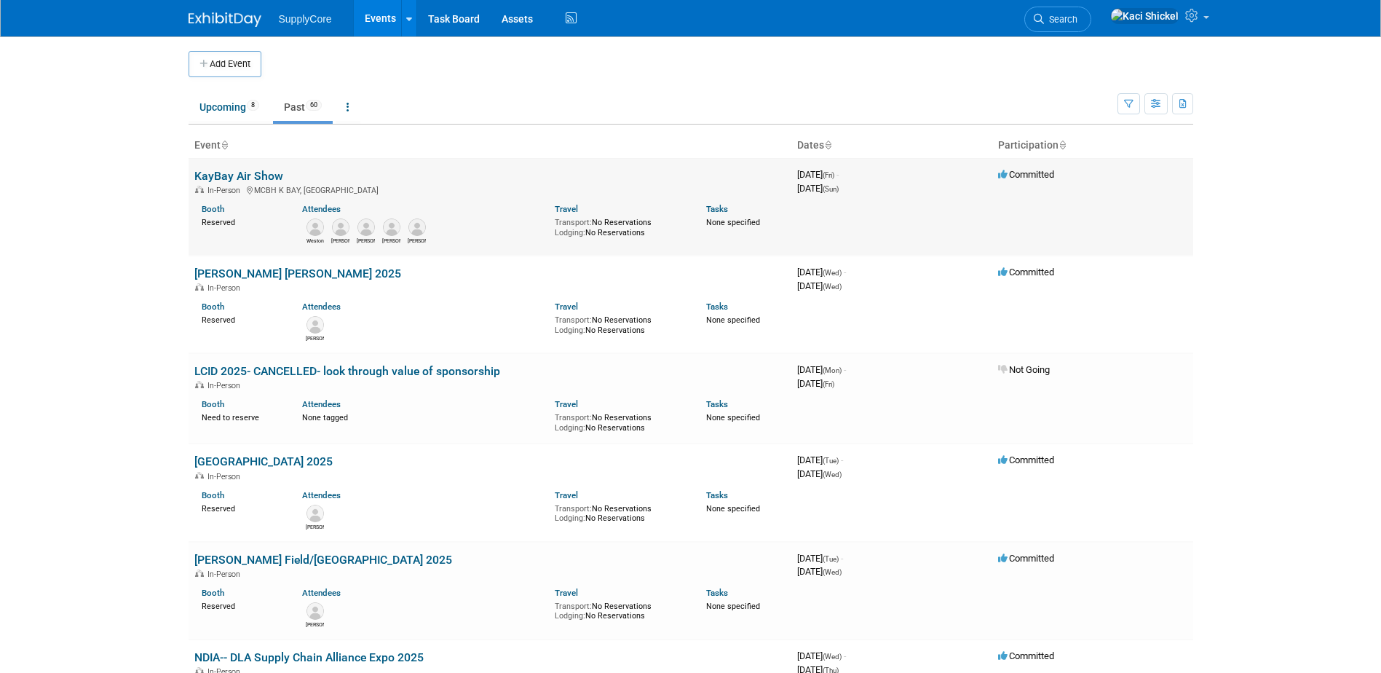 Image resolution: width=1381 pixels, height=673 pixels. Describe the element at coordinates (1061, 19) in the screenshot. I see `span: Search` at that location.